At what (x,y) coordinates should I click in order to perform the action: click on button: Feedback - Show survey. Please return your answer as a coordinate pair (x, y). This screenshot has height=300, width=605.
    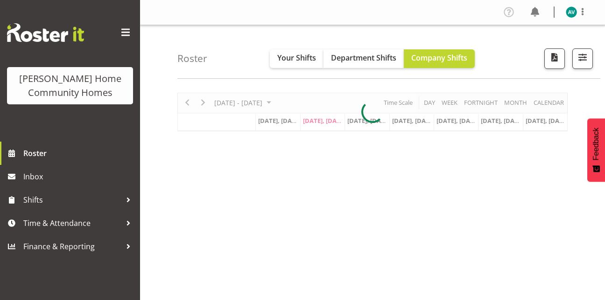
    Looking at the image, I should click on (596, 150).